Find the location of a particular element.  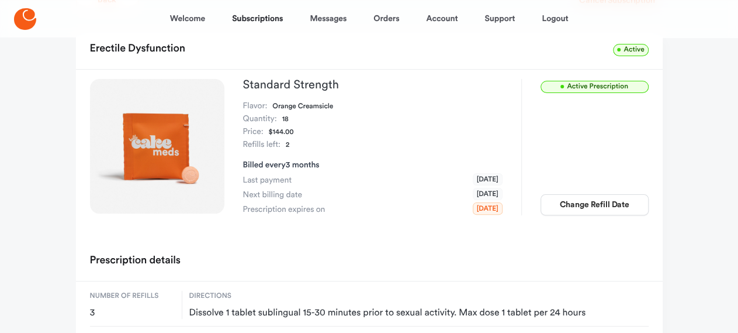

dd: 18 is located at coordinates (285, 119).